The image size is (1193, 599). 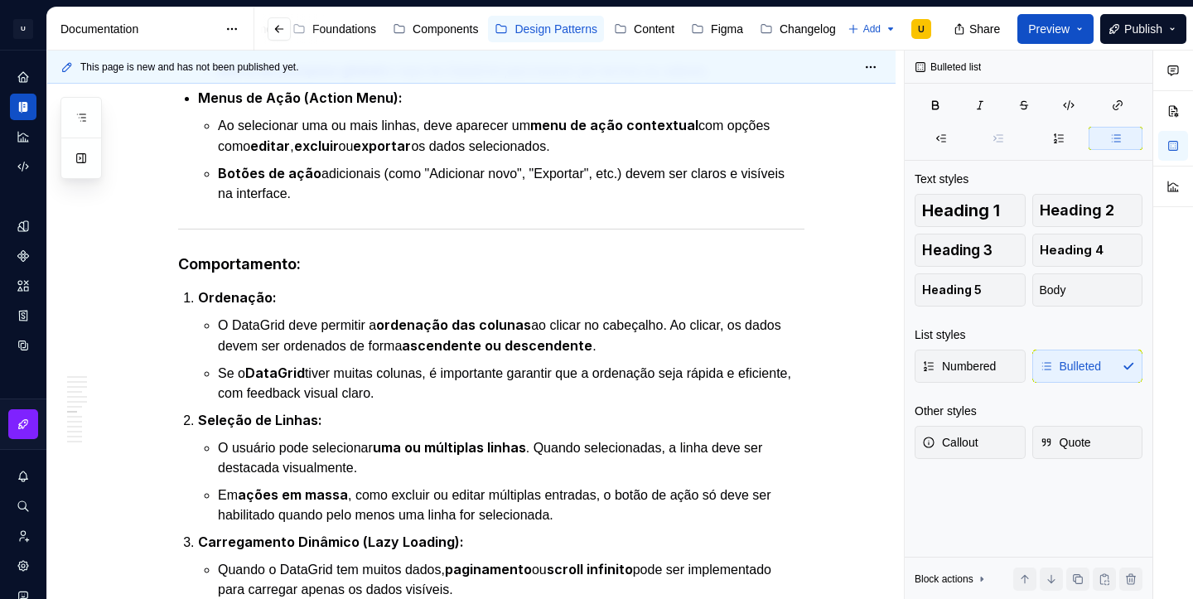 I want to click on a: Invite team, so click(x=23, y=536).